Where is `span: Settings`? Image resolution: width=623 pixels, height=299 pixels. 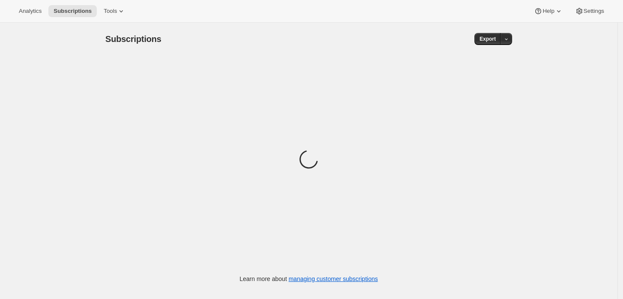 span: Settings is located at coordinates (594, 11).